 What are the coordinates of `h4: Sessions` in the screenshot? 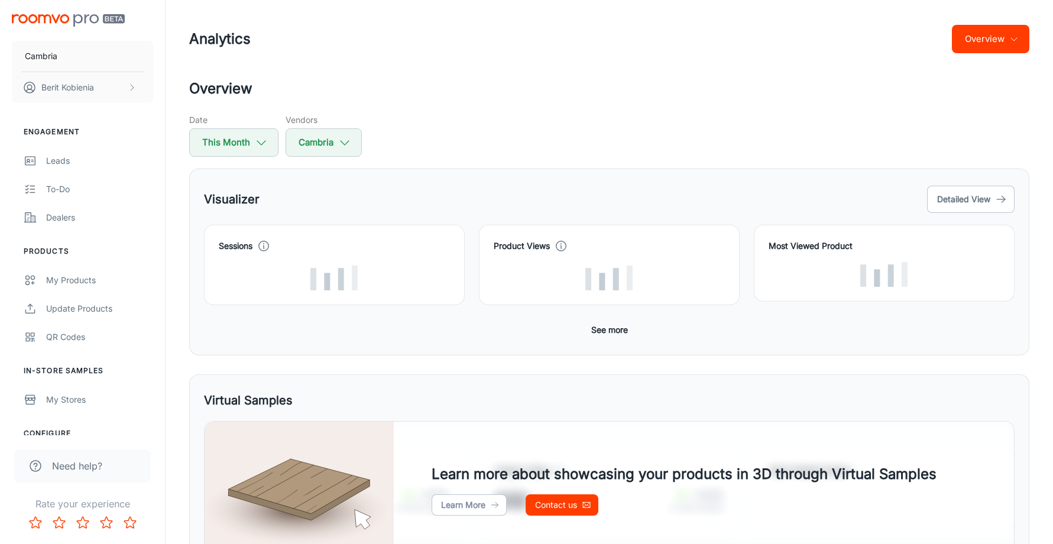 It's located at (235, 246).